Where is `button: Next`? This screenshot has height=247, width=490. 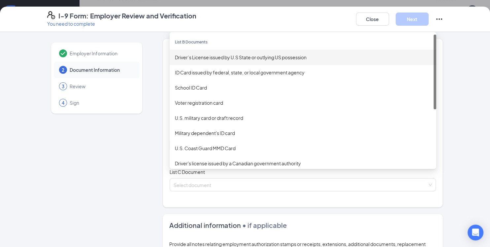 button: Next is located at coordinates (412, 19).